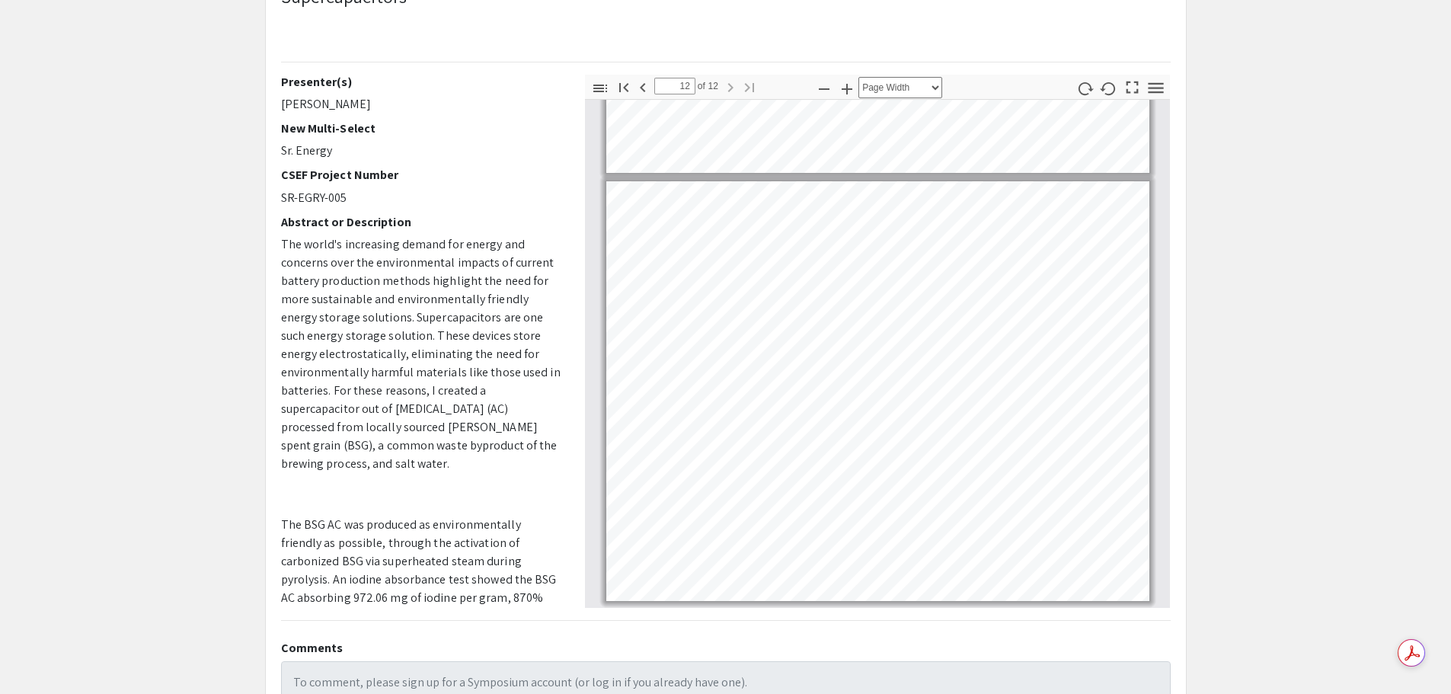 Image resolution: width=1451 pixels, height=694 pixels. I want to click on h2: New Multi-Select, so click(421, 128).